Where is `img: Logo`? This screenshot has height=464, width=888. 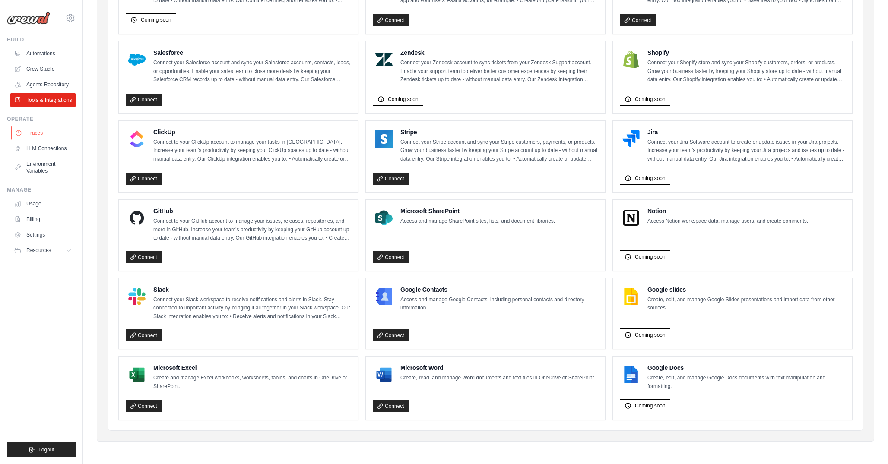 img: Logo is located at coordinates (29, 18).